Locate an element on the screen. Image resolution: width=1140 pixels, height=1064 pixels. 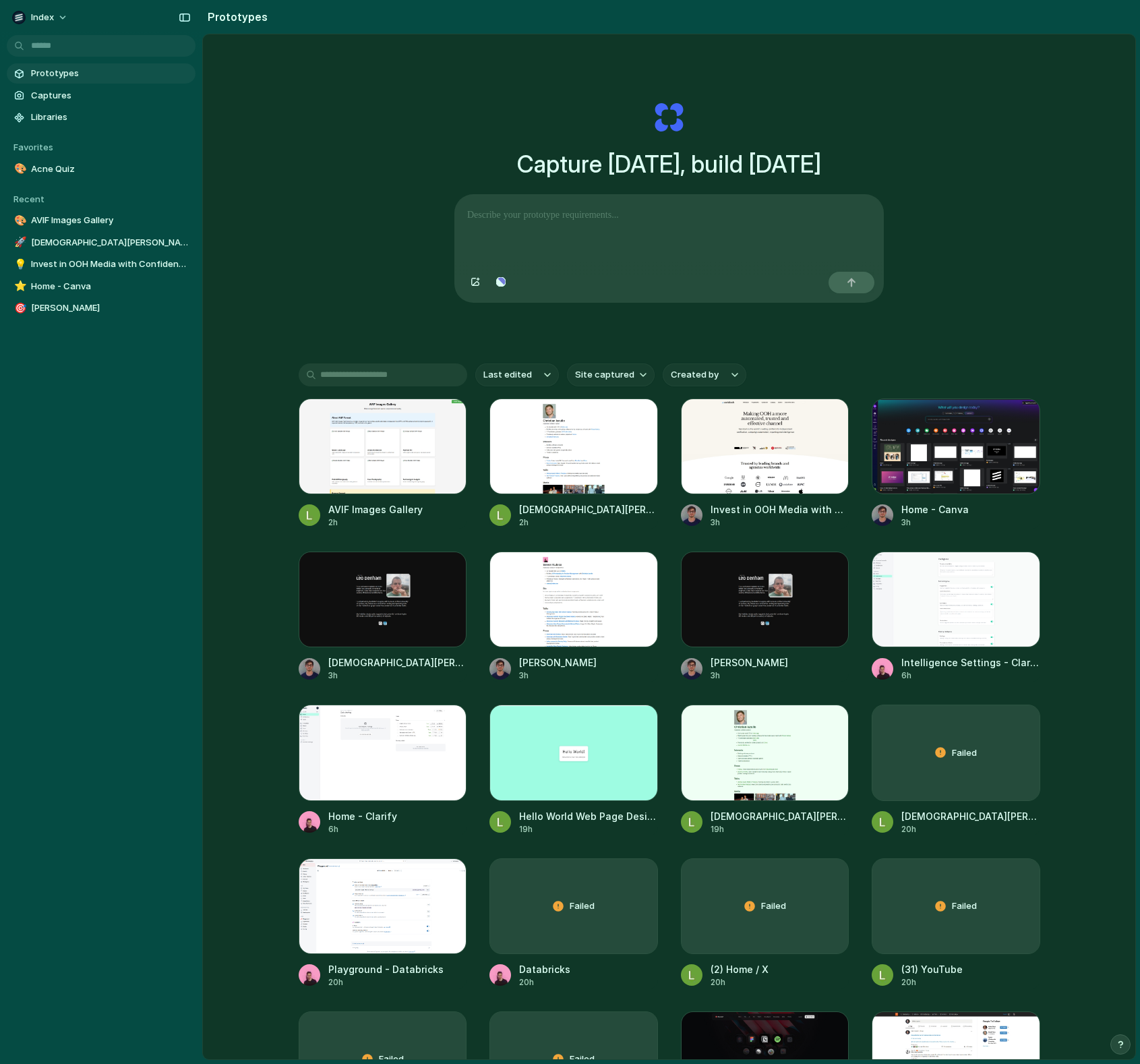
div: Home - Clarify is located at coordinates (363, 815).